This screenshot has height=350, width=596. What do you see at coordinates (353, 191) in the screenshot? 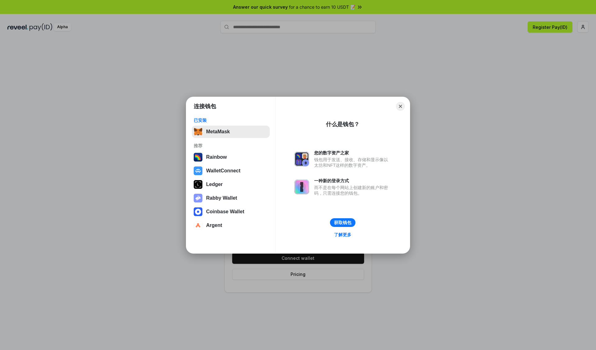
I see `div: 而不是在每个网站上创建新的账户和密码，只需连接您的钱包。` at bounding box center [353, 191].